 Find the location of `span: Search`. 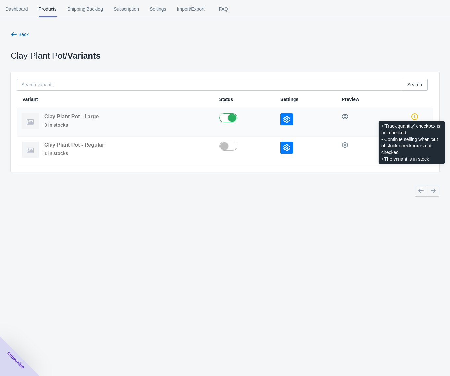

span: Search is located at coordinates (415, 85).